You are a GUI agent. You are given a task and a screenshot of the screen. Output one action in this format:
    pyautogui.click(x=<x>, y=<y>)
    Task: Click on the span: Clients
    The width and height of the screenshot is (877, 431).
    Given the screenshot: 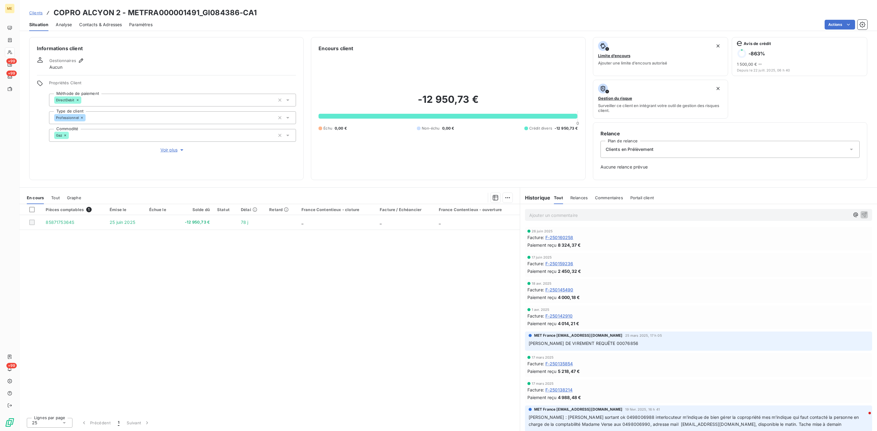 What is the action you would take?
    pyautogui.click(x=36, y=13)
    